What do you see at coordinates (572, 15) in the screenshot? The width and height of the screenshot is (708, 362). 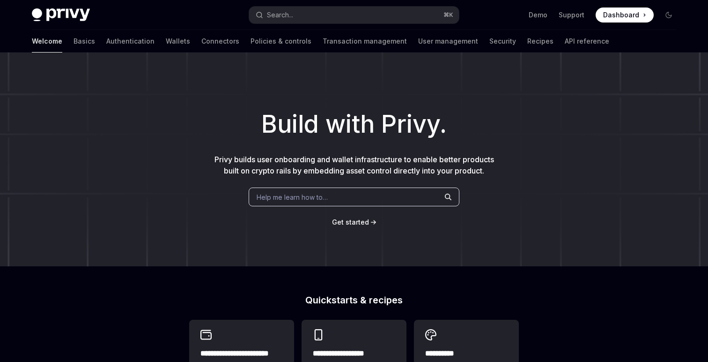 I see `a: Support` at bounding box center [572, 15].